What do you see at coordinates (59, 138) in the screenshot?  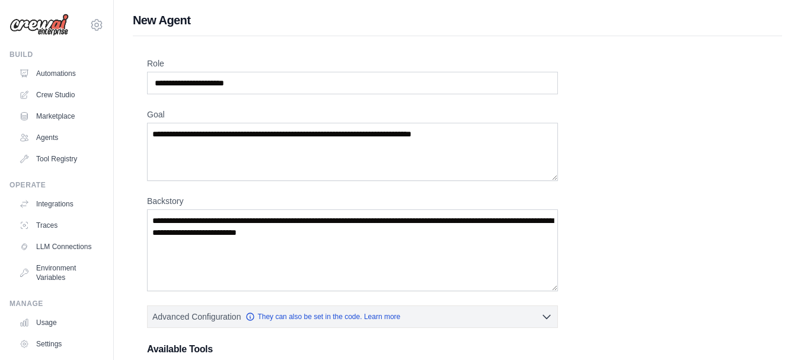 I see `a: Agents` at bounding box center [59, 138].